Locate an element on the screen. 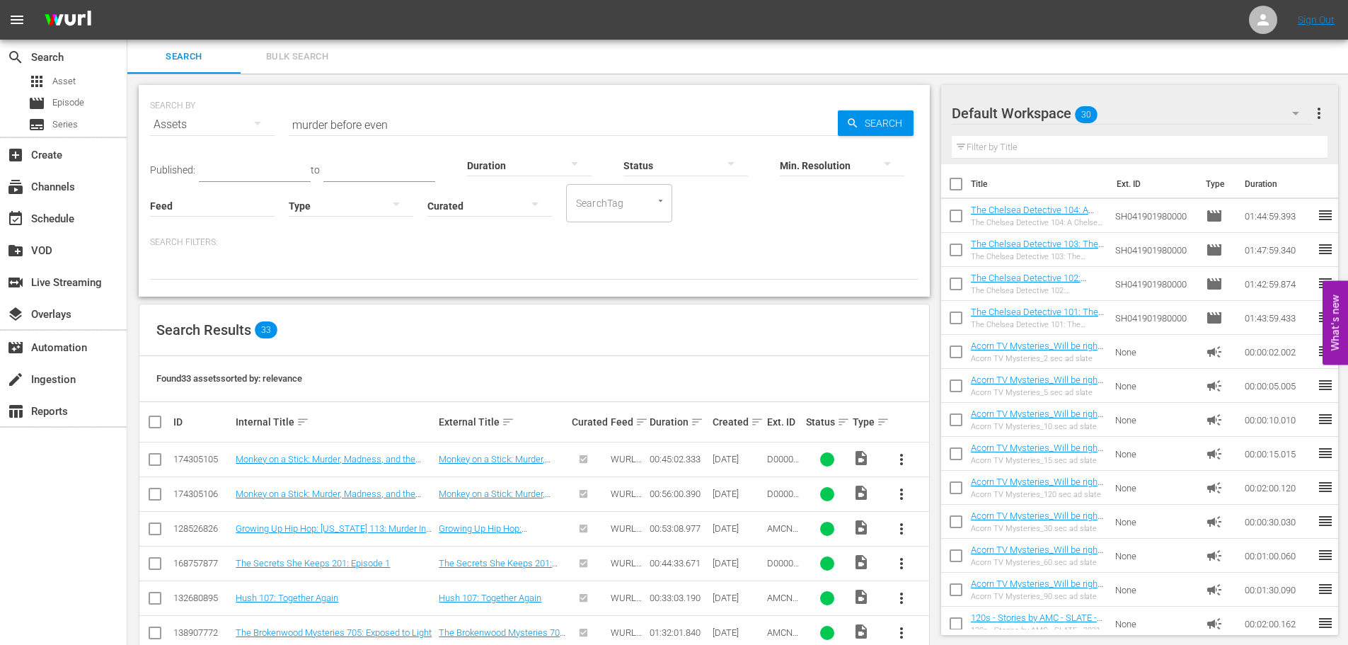  th: Title is located at coordinates (1039, 184).